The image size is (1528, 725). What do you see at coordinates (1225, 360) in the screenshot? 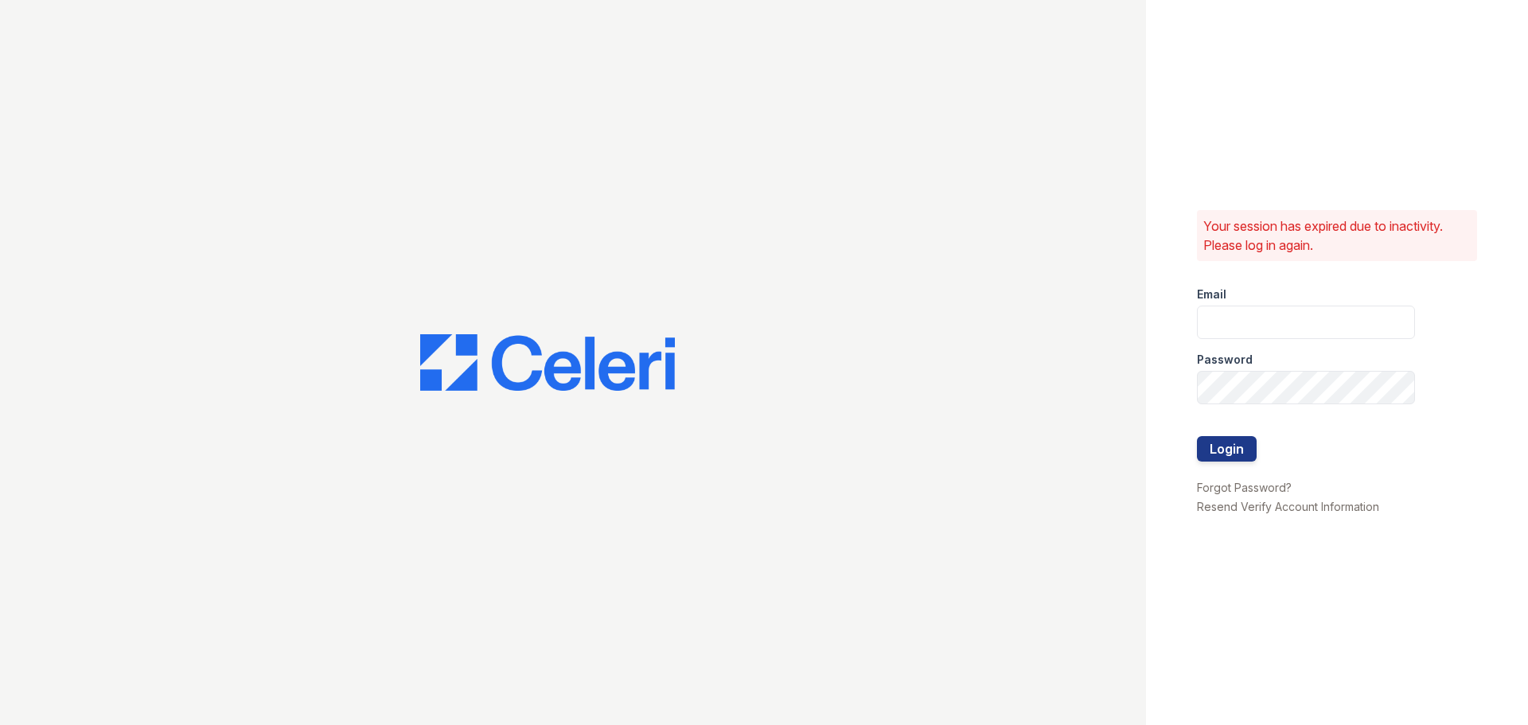
I see `label: Password` at bounding box center [1225, 360].